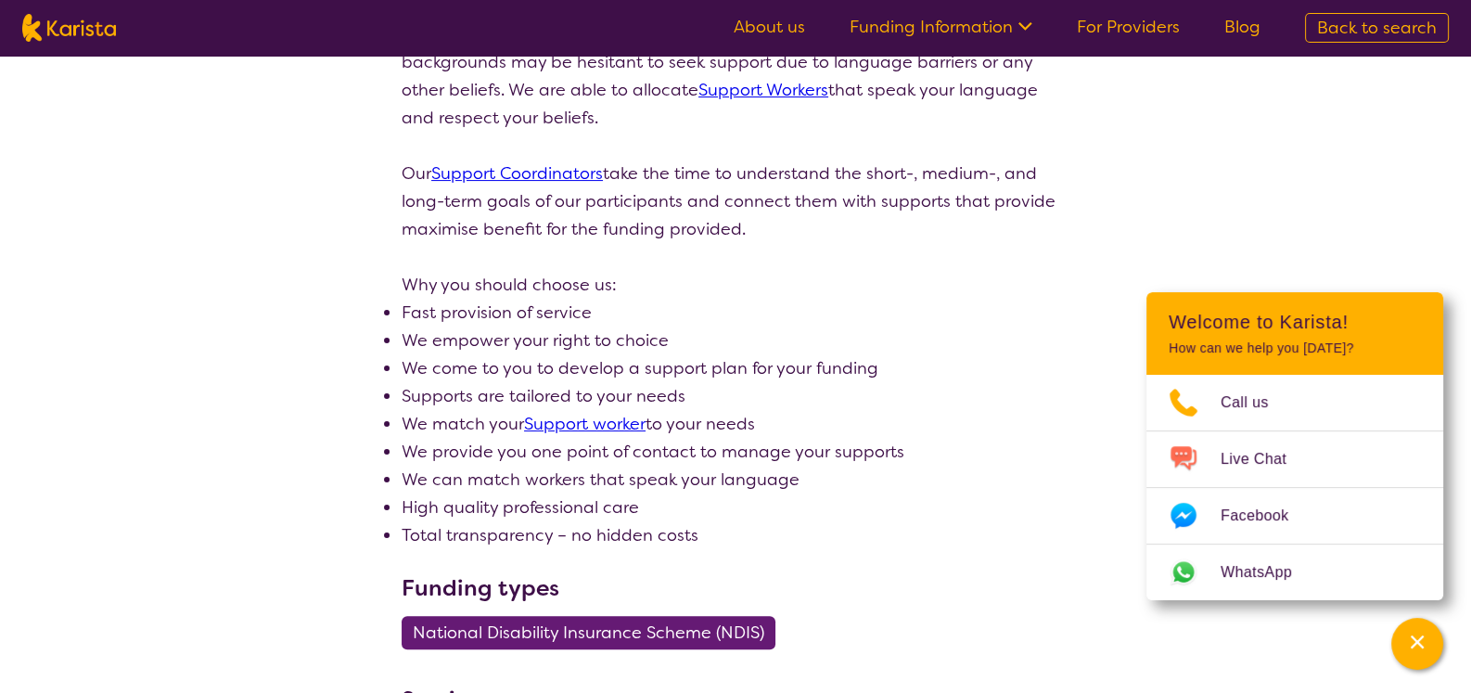 The image size is (1471, 693). Describe the element at coordinates (763, 90) in the screenshot. I see `a: Support Workers` at that location.